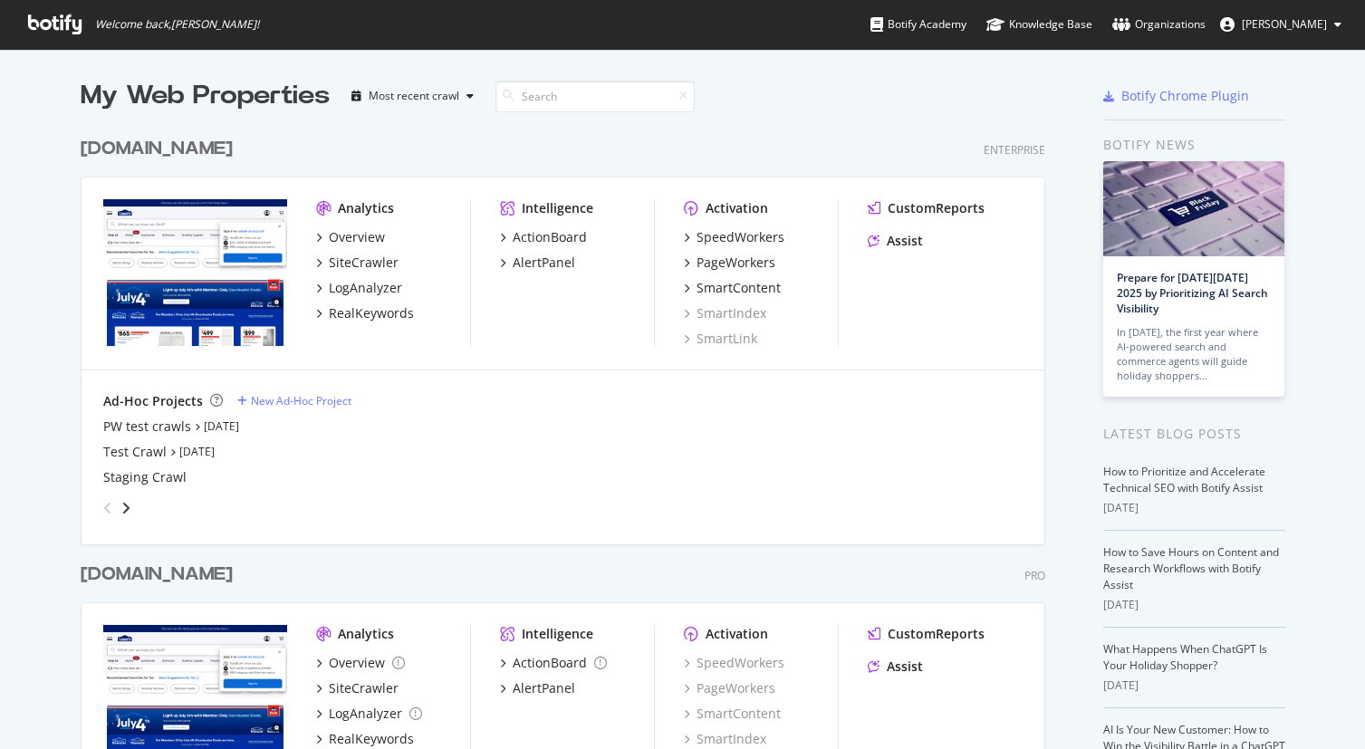  I want to click on div: Knowledge Base, so click(1039, 24).